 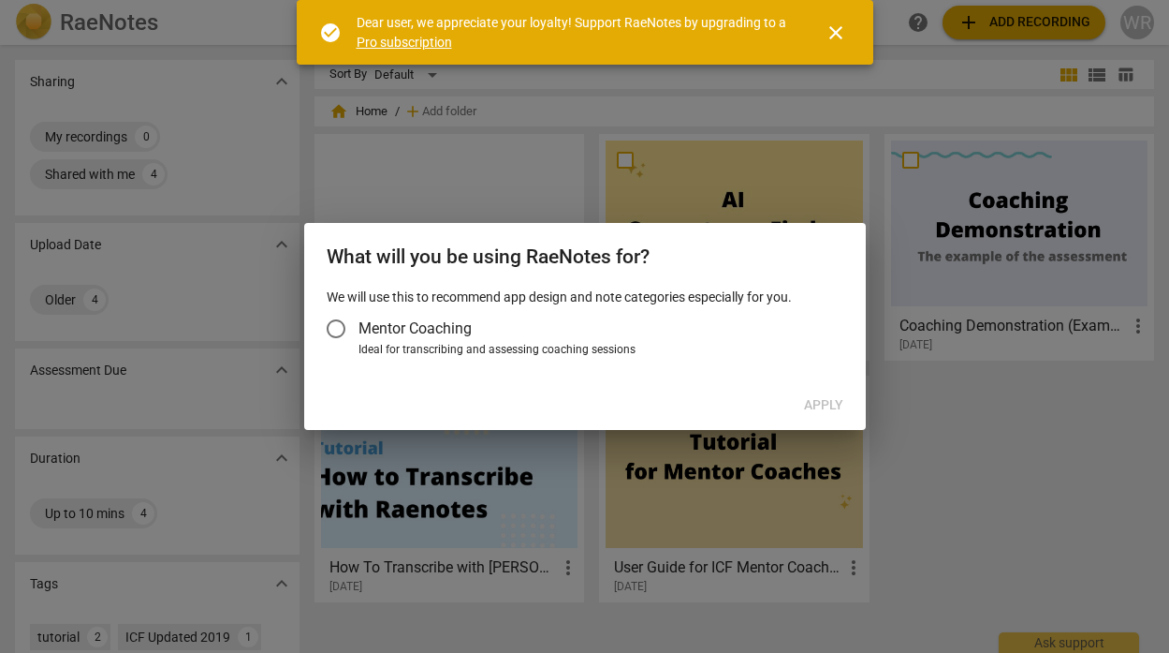 What do you see at coordinates (404, 42) in the screenshot?
I see `a: Pro subscription` at bounding box center [404, 42].